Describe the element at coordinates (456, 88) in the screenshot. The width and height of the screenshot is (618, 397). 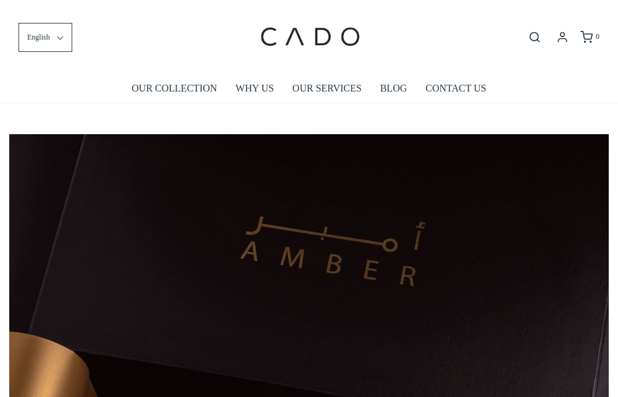
I see `a: CONTACT US` at that location.